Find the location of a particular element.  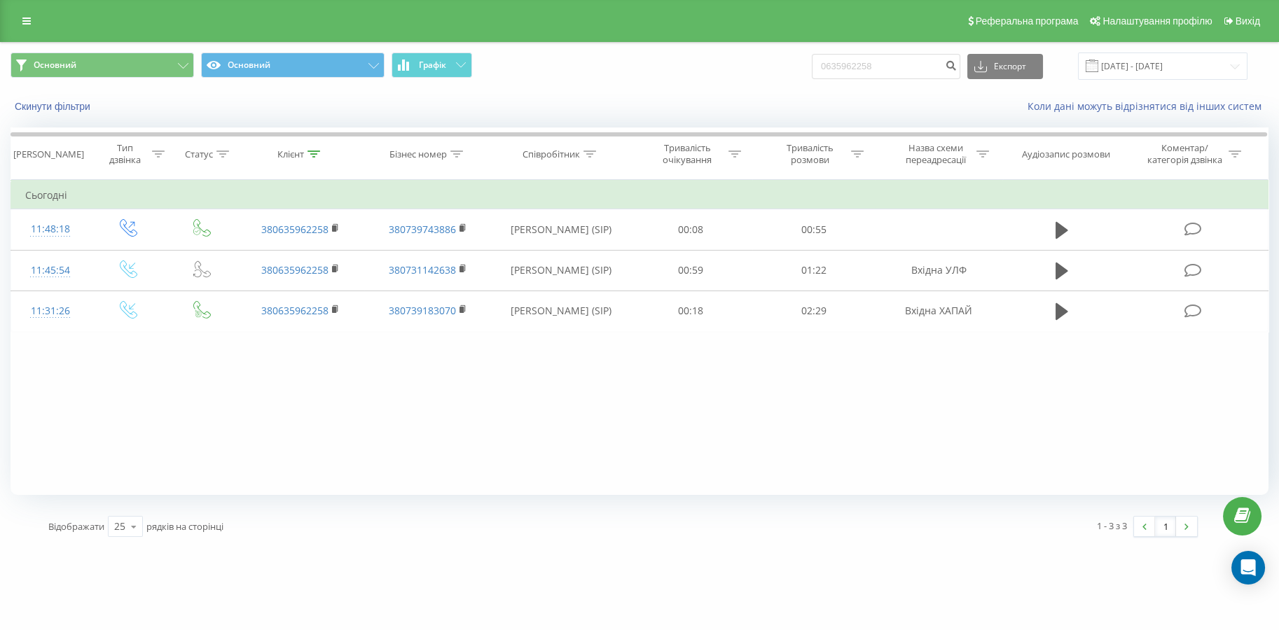

div: 1 - 3 з 3 is located at coordinates (1111, 526).